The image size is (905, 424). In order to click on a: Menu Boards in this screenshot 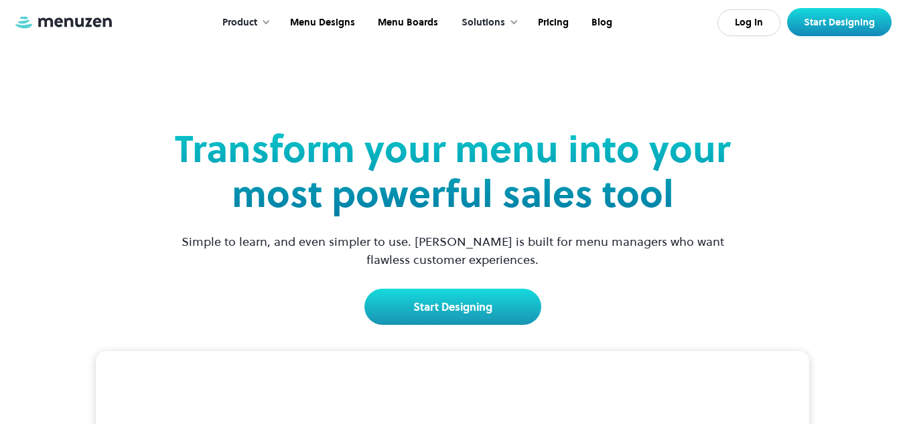, I will do `click(407, 23)`.